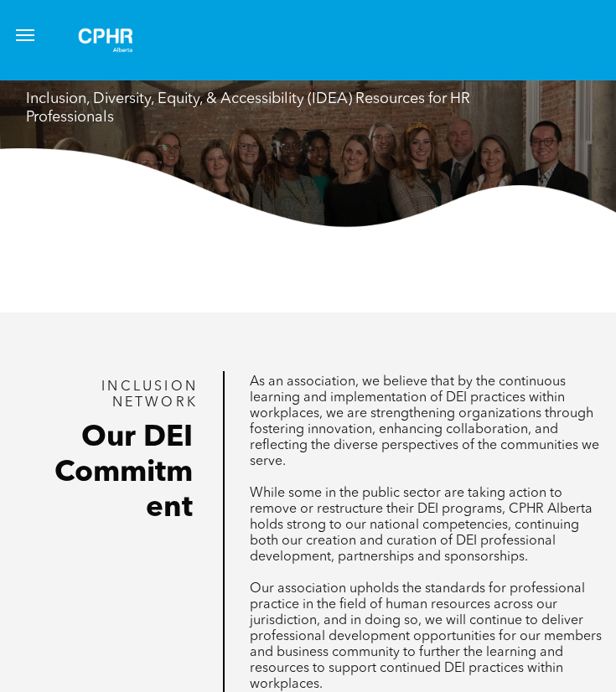 Image resolution: width=616 pixels, height=692 pixels. What do you see at coordinates (106, 40) in the screenshot?
I see `img: A white background with a few lines on it` at bounding box center [106, 40].